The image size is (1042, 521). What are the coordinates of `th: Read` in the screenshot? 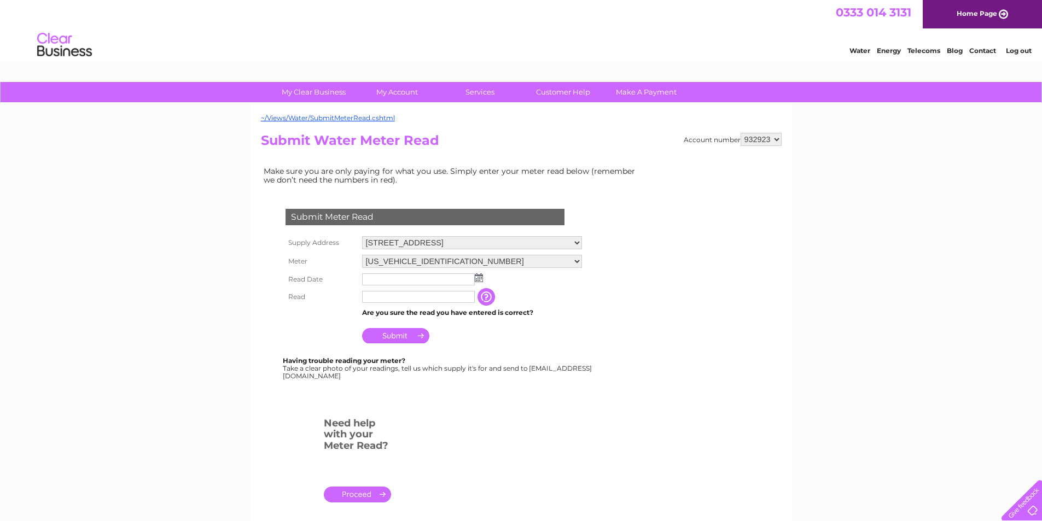 It's located at (321, 297).